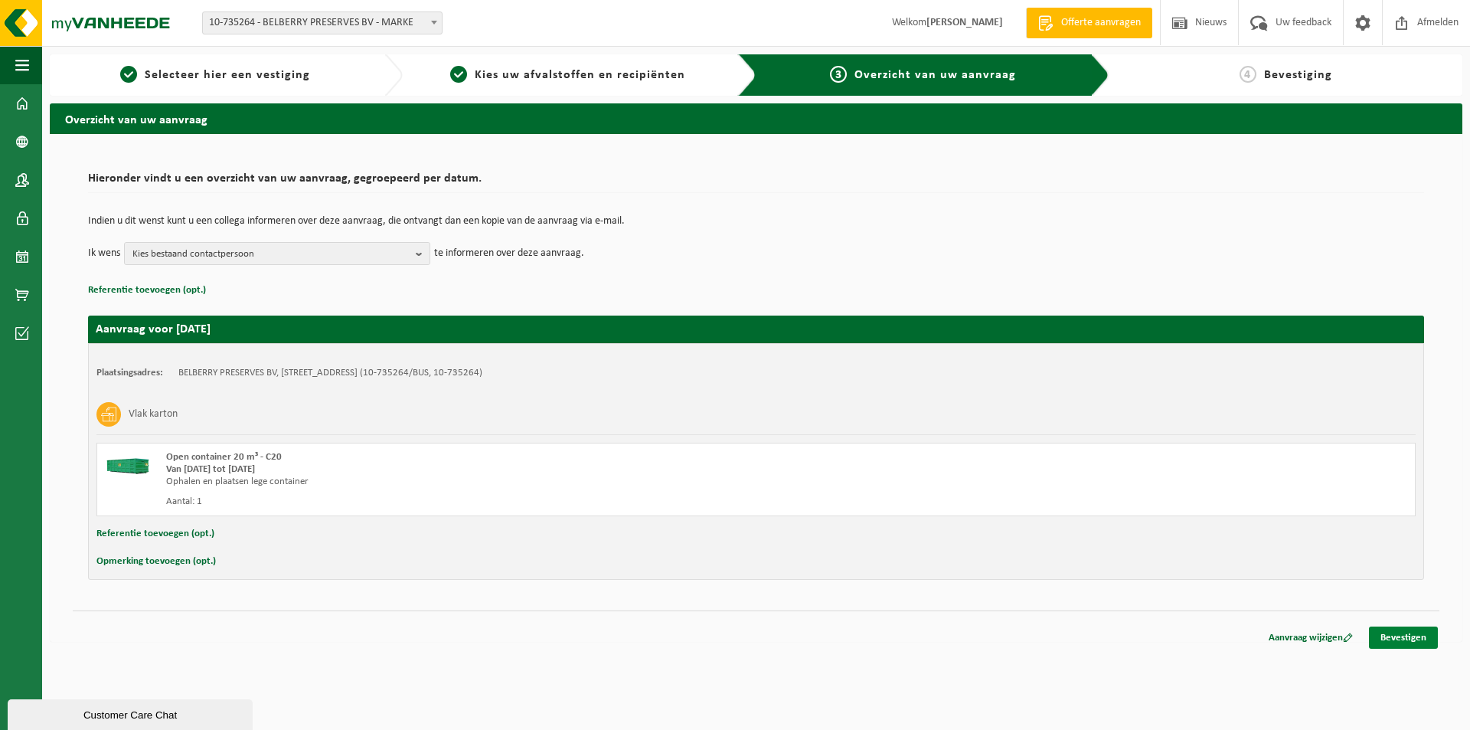 Image resolution: width=1470 pixels, height=730 pixels. What do you see at coordinates (567, 75) in the screenshot?
I see `a: 2Kies uw afvalstoffen en recipiënten` at bounding box center [567, 75].